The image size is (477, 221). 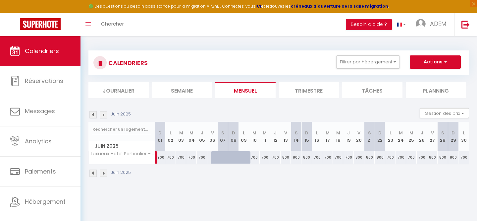 What do you see at coordinates (265, 136) in the screenshot?
I see `th: 11` at bounding box center [265, 136].